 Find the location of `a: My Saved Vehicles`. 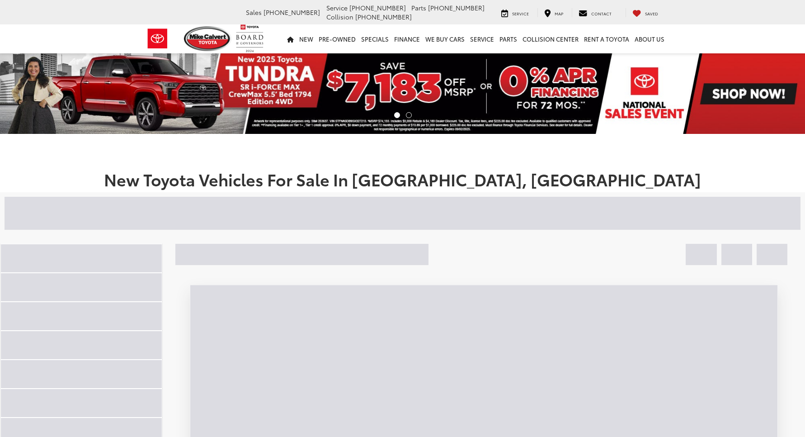

a: My Saved Vehicles is located at coordinates (645, 13).